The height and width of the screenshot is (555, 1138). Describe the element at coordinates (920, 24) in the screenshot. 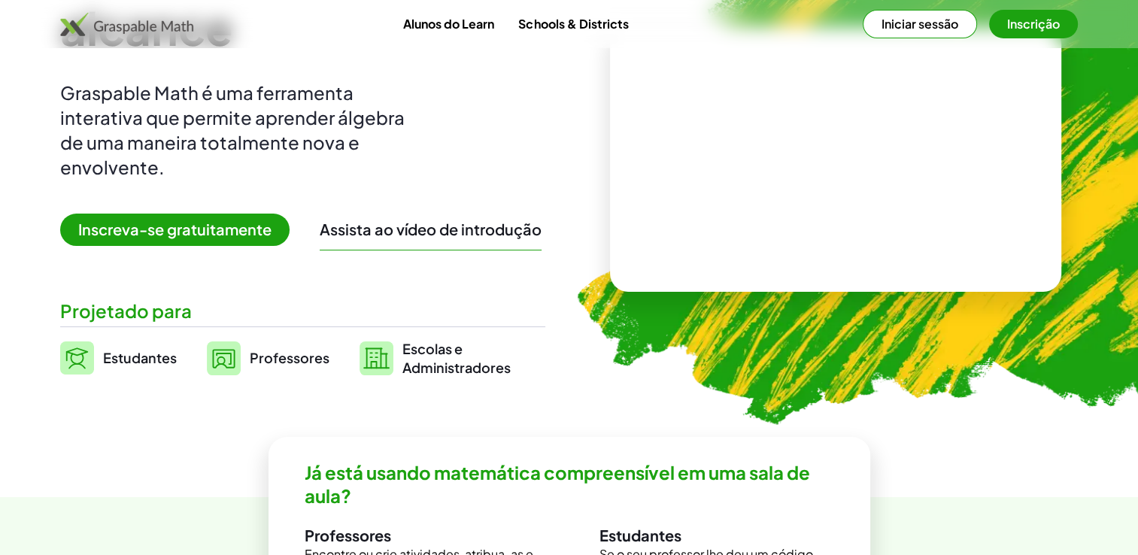

I see `button: Iniciar sessão` at that location.